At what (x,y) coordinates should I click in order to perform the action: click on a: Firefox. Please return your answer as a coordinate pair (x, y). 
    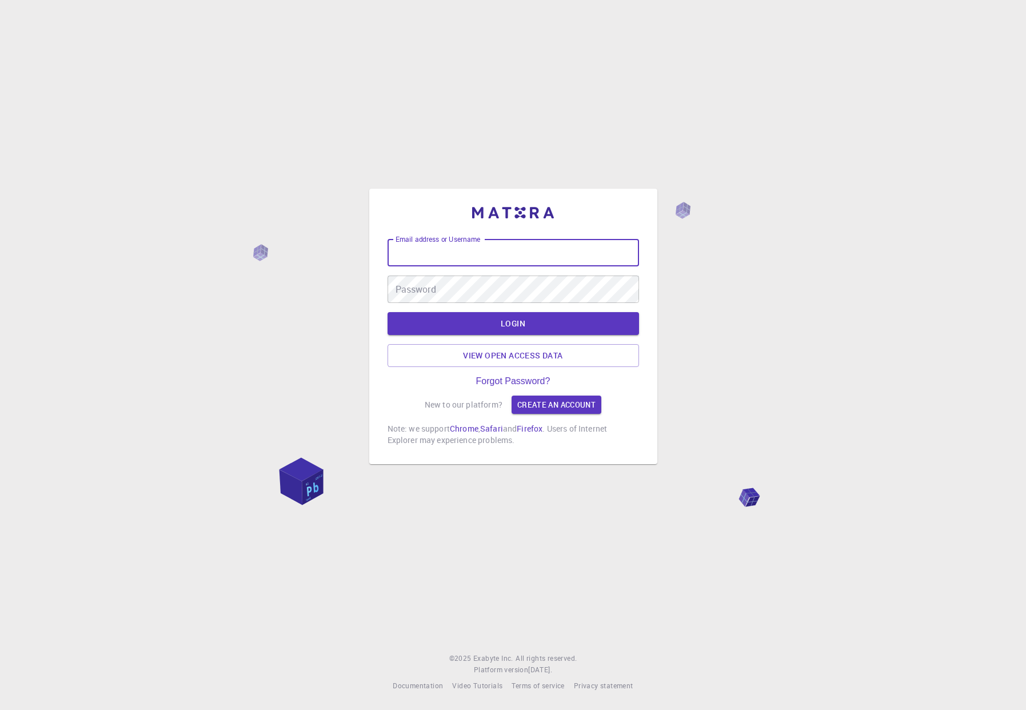
    Looking at the image, I should click on (529, 428).